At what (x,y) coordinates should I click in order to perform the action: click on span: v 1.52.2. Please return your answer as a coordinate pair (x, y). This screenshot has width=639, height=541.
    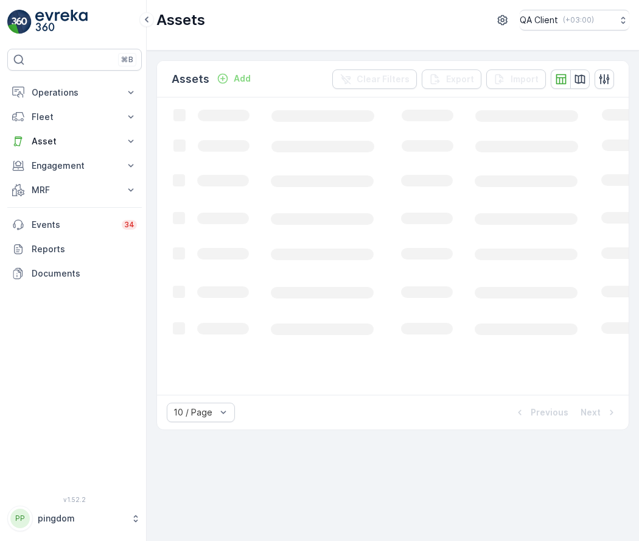
    Looking at the image, I should click on (74, 499).